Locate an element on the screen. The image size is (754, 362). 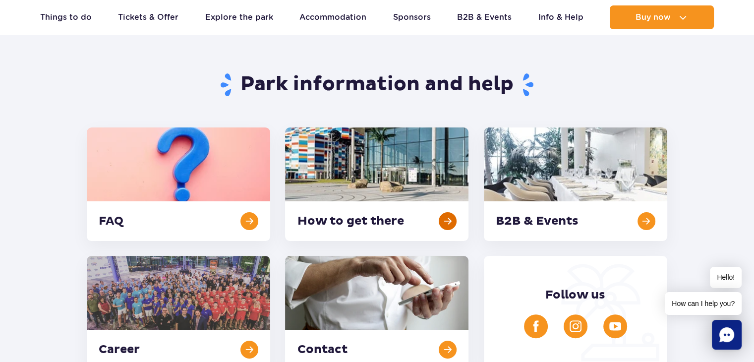
img: Instagram is located at coordinates (575, 326).